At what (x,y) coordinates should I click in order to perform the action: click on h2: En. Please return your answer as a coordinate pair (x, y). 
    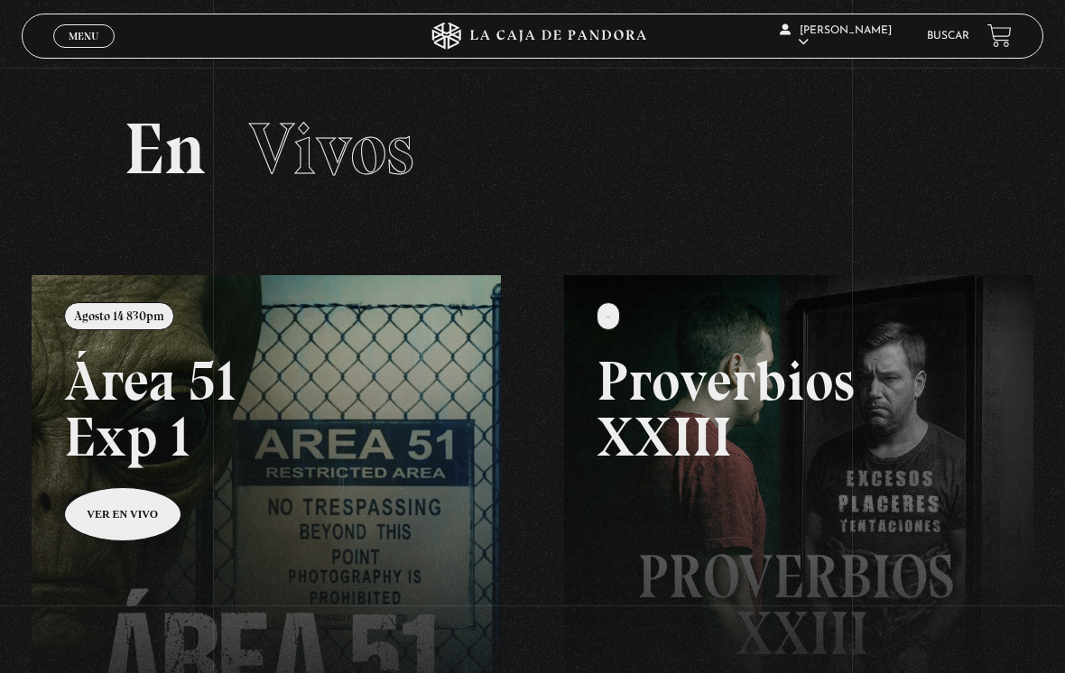
    Looking at the image, I should click on (532, 149).